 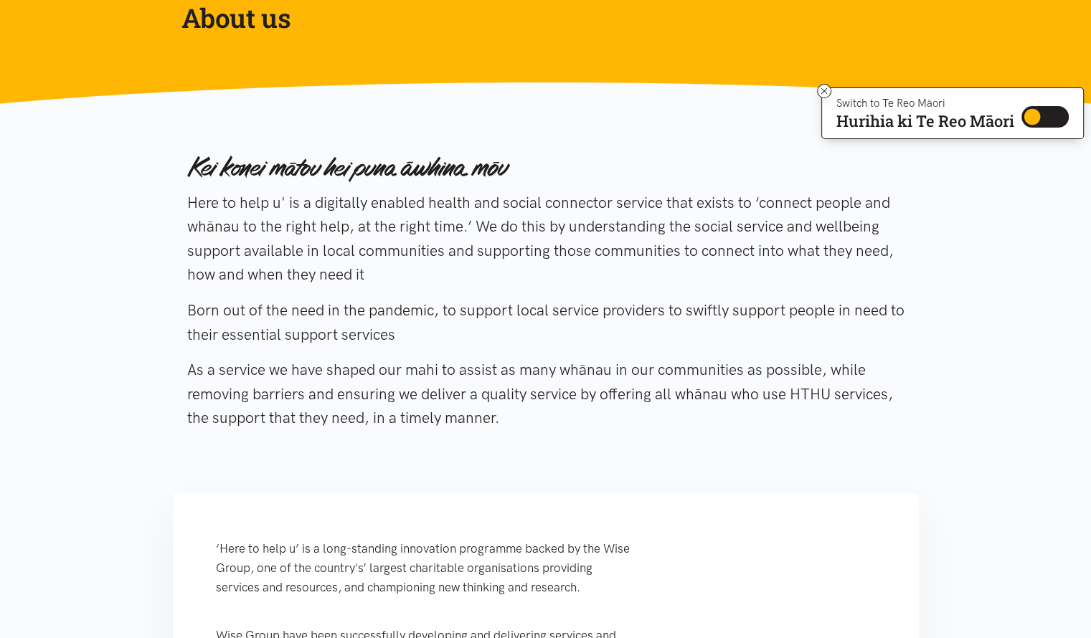 I want to click on h1: About us, so click(x=534, y=18).